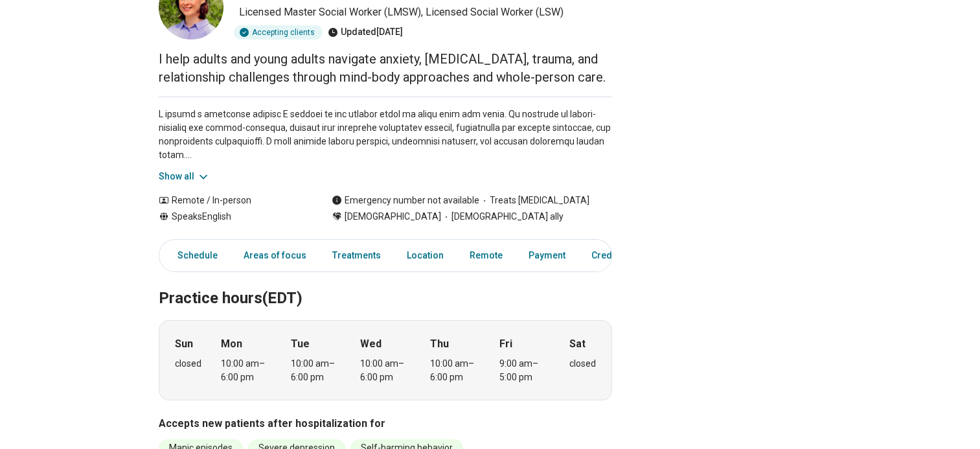  I want to click on strong: Mon, so click(231, 344).